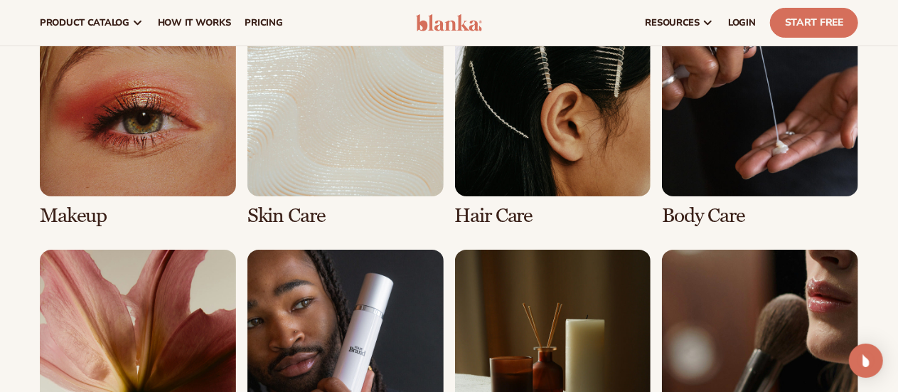 Image resolution: width=898 pixels, height=392 pixels. I want to click on h3: Skin Care, so click(346, 216).